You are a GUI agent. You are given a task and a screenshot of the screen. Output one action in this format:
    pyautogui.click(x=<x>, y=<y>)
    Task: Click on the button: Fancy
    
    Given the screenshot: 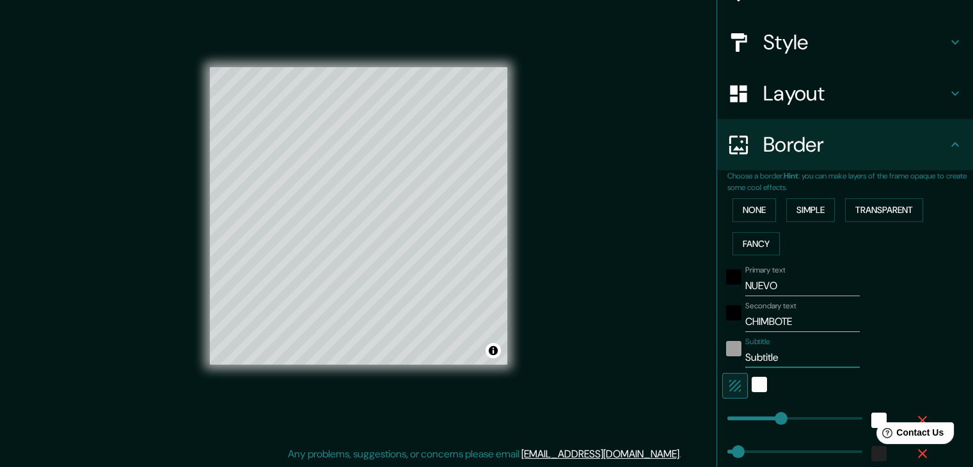 What is the action you would take?
    pyautogui.click(x=756, y=244)
    